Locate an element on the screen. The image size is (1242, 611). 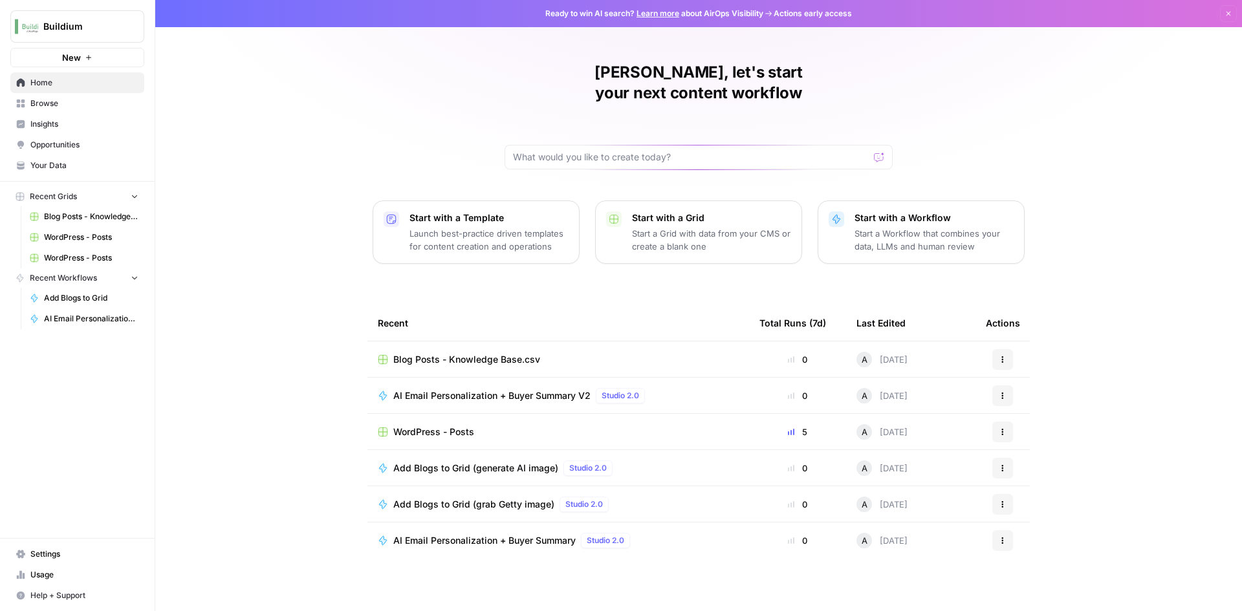
a: Add Blogs to Grid is located at coordinates (84, 298).